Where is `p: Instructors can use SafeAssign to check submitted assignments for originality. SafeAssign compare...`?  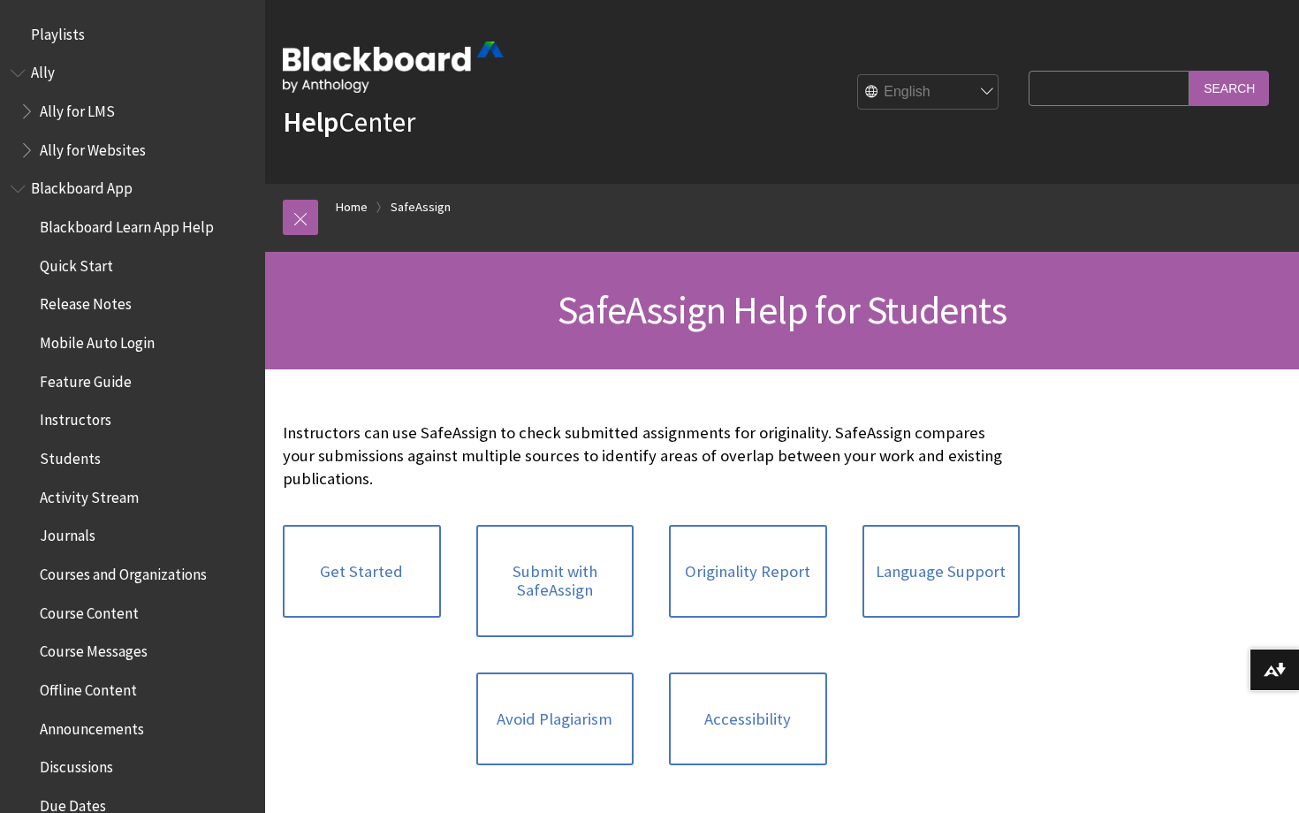 p: Instructors can use SafeAssign to check submitted assignments for originality. SafeAssign compare... is located at coordinates (651, 456).